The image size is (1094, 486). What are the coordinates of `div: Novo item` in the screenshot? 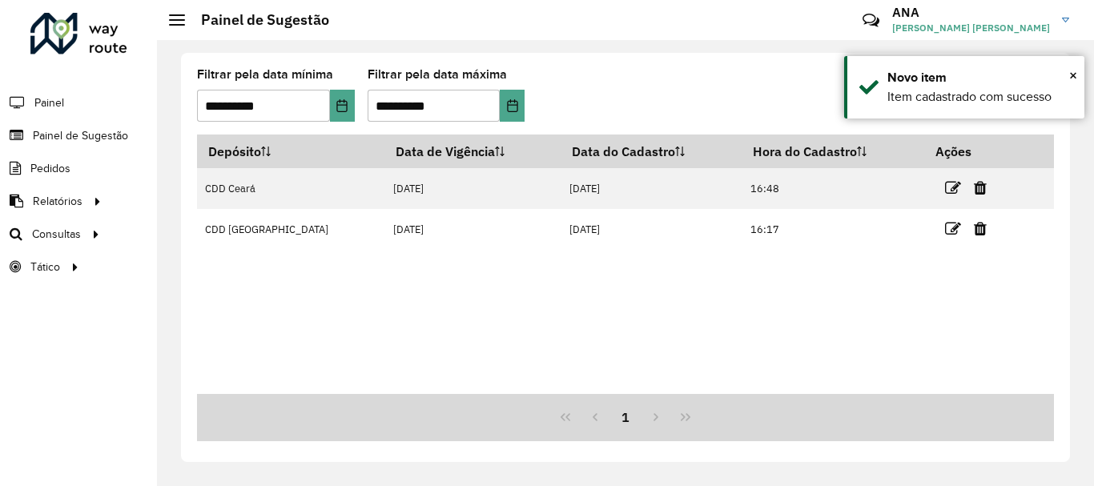 It's located at (979, 78).